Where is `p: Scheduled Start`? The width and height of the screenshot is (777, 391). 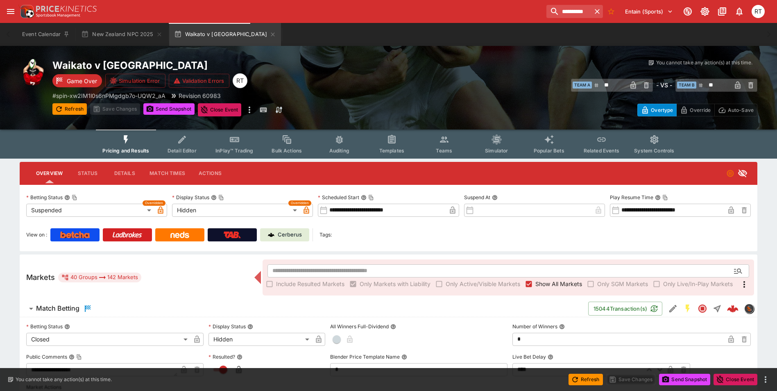 p: Scheduled Start is located at coordinates (338, 197).